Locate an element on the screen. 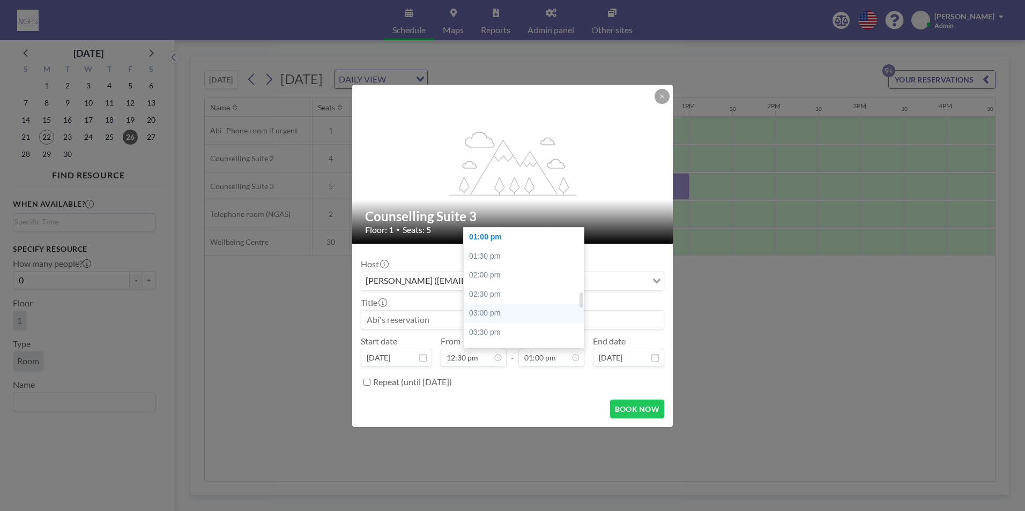 This screenshot has width=1025, height=511. div: 01:00 pm is located at coordinates (526, 237).